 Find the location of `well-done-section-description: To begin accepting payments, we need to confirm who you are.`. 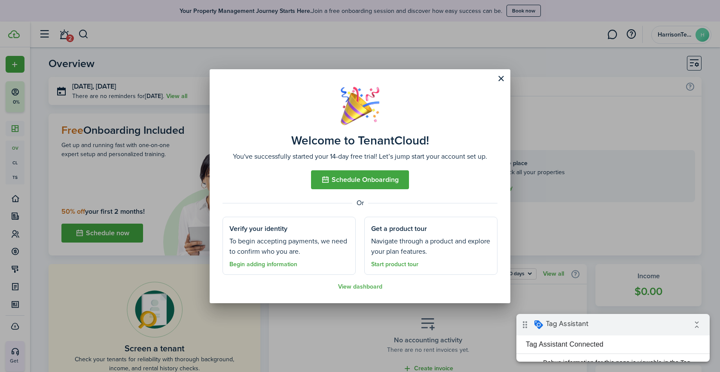

well-done-section-description: To begin accepting payments, we need to confirm who you are. is located at coordinates (289, 246).